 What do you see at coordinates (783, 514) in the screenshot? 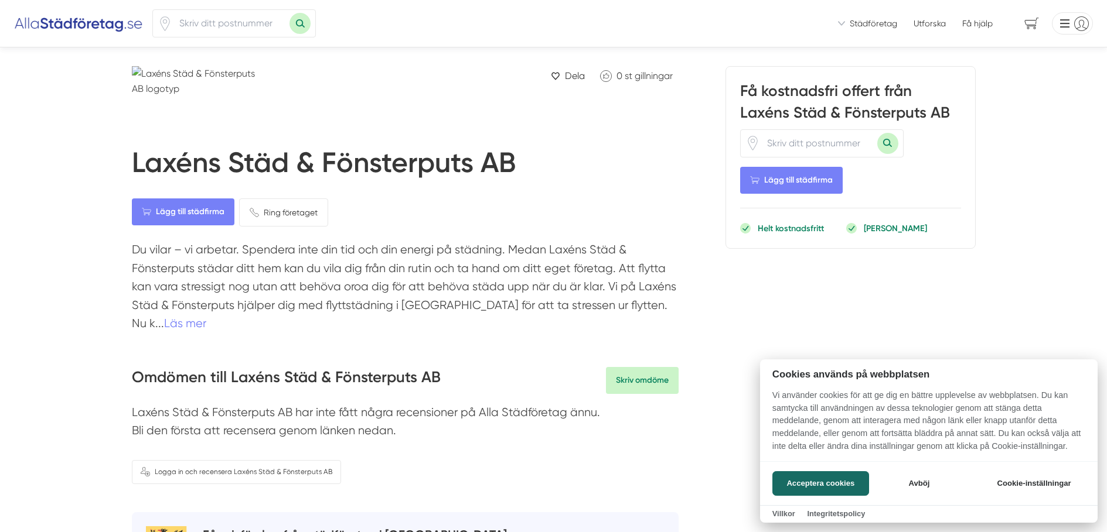
I see `a: Villkor` at bounding box center [783, 514].